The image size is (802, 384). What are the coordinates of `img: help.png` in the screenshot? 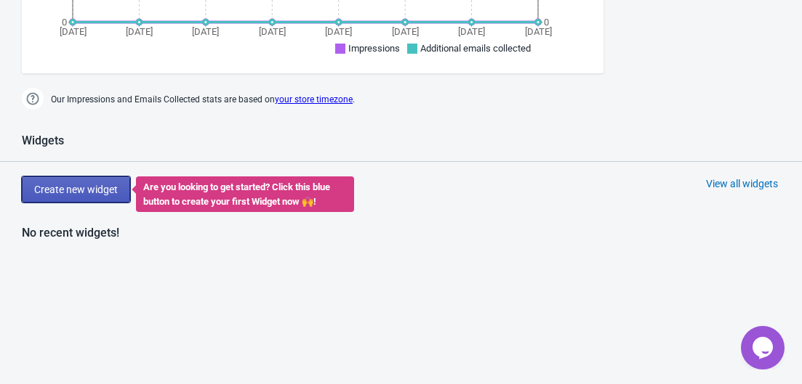 It's located at (33, 99).